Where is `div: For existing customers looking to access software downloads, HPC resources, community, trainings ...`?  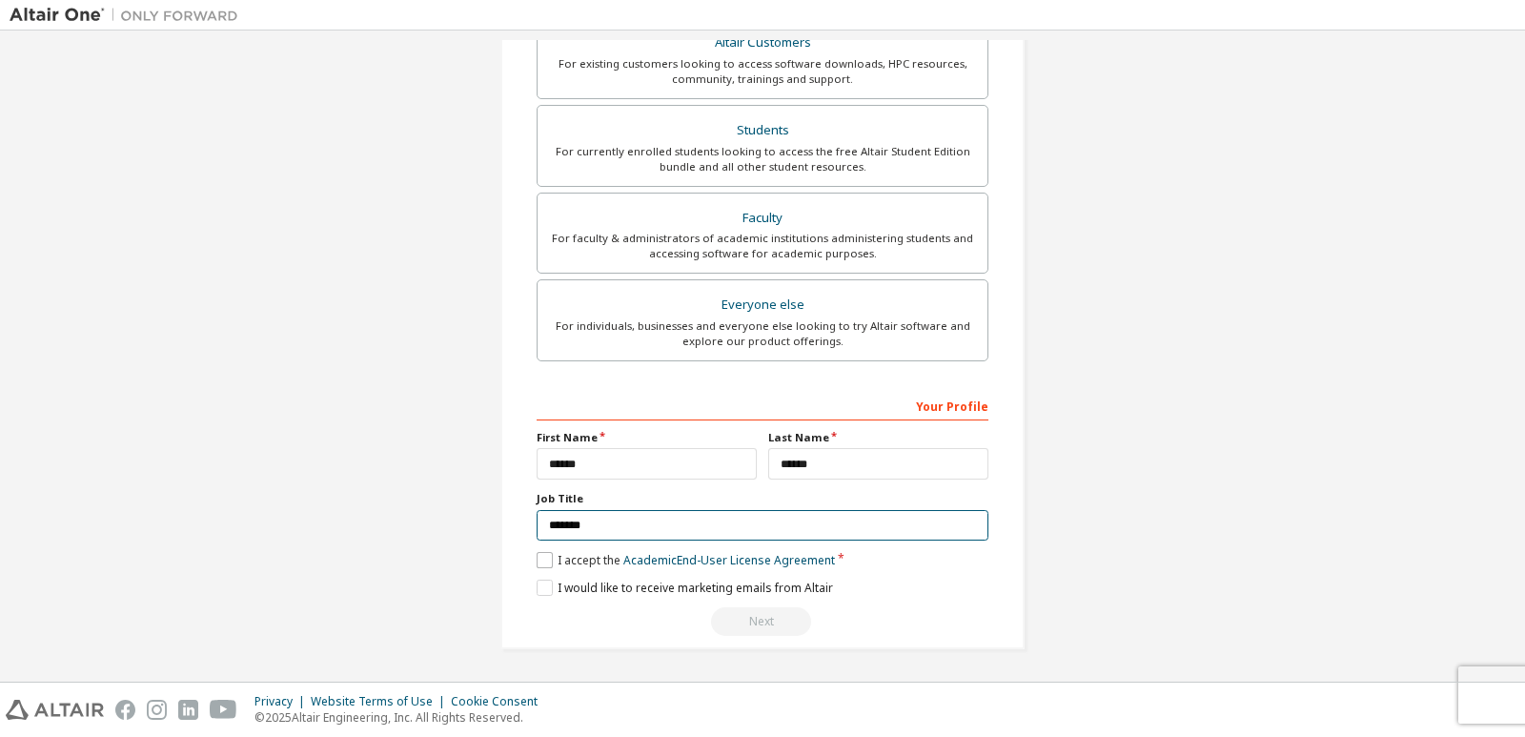
div: For existing customers looking to access software downloads, HPC resources, community, trainings ... is located at coordinates (762, 71).